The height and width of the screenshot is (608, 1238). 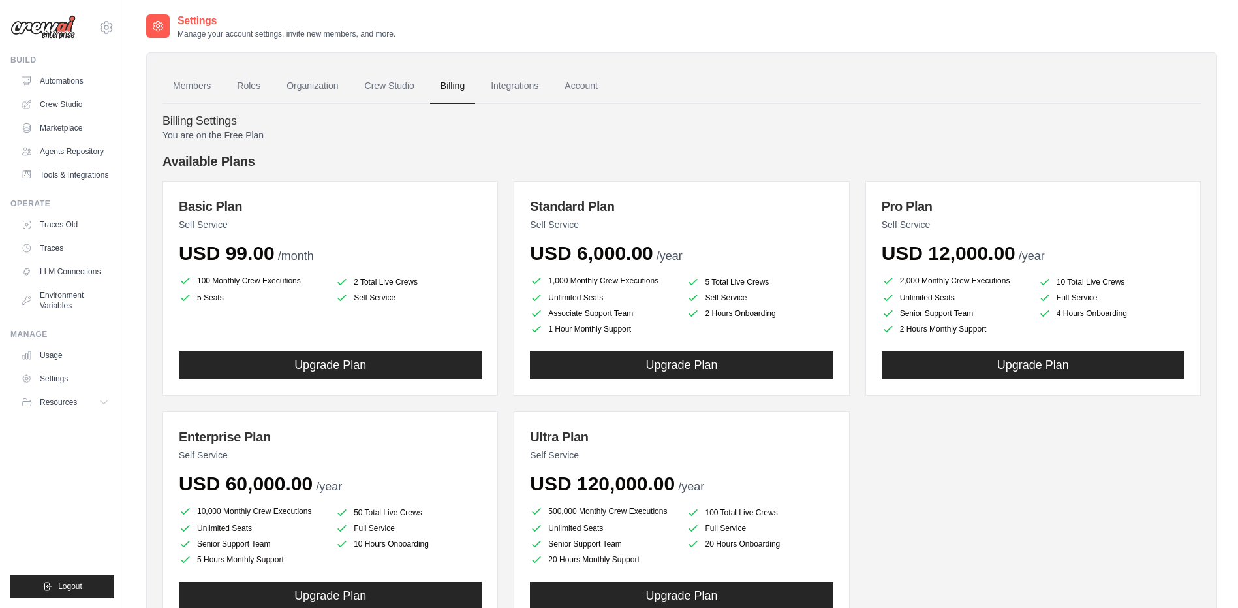 I want to click on span: USD 120,000.00, so click(x=603, y=483).